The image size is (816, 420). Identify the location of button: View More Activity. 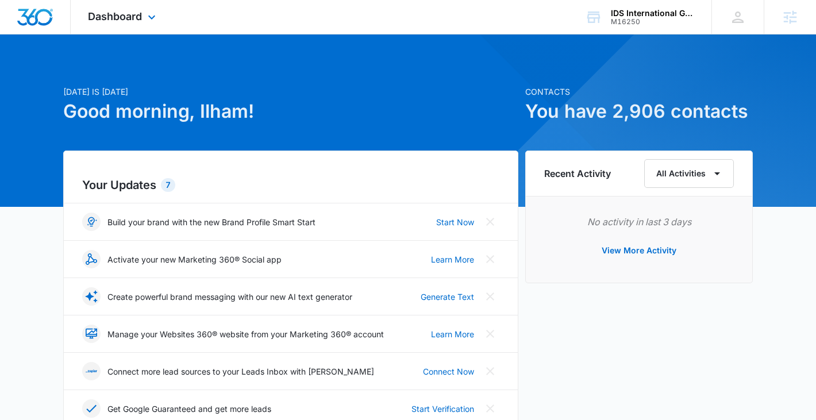
(639, 251).